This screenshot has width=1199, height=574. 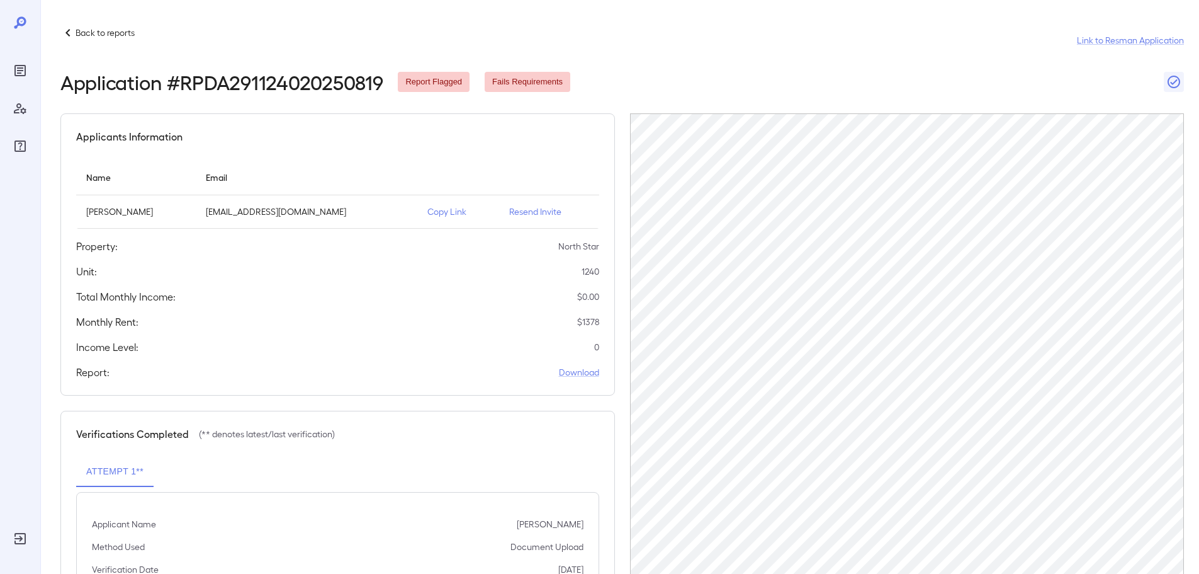 I want to click on p: $ 0.00, so click(x=588, y=297).